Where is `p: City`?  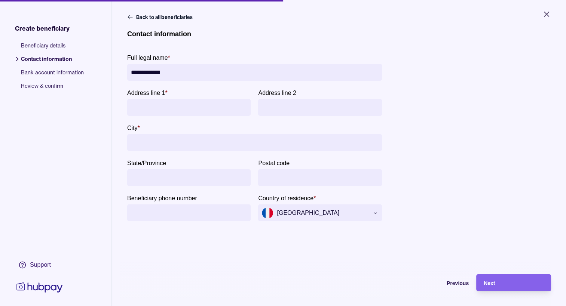
p: City is located at coordinates (132, 128).